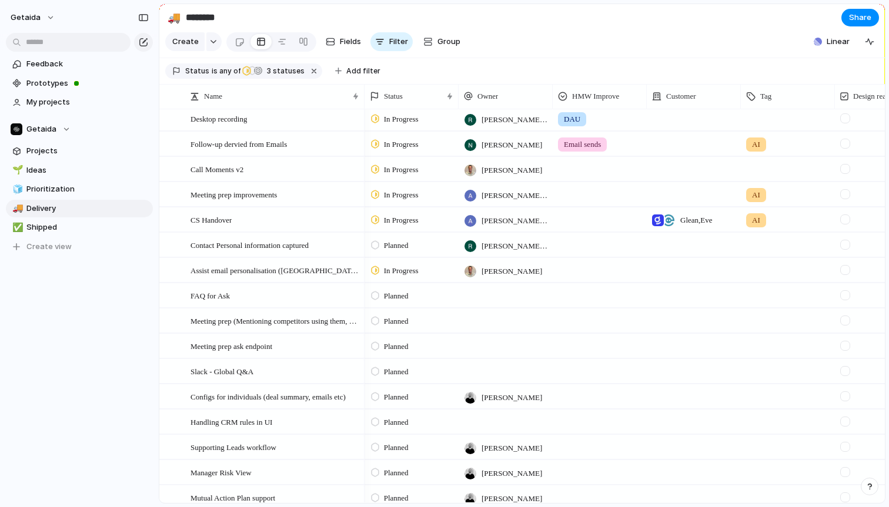 The image size is (889, 507). Describe the element at coordinates (213, 96) in the screenshot. I see `span: Name` at that location.